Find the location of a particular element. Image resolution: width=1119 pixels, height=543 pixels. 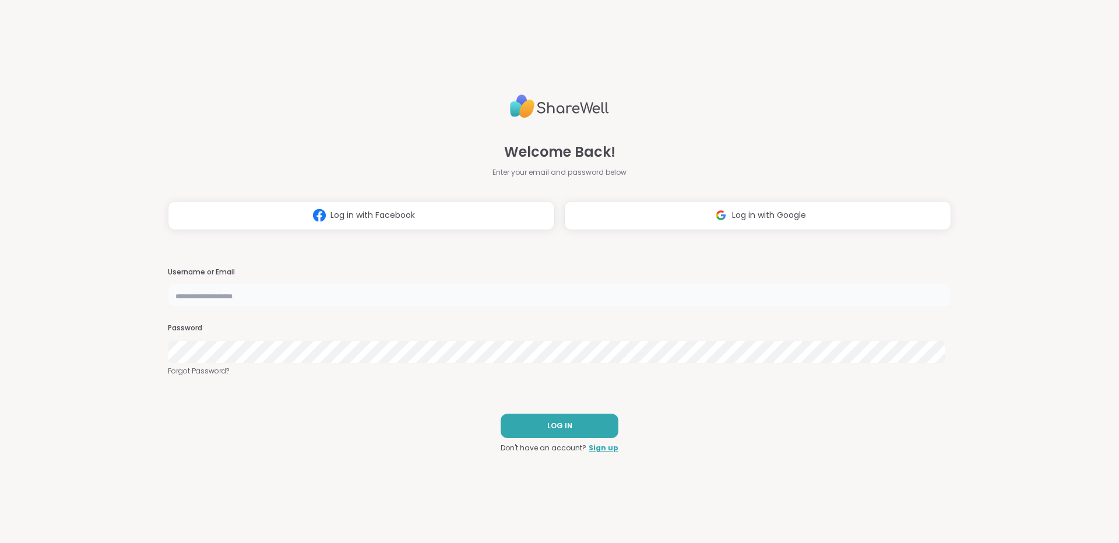

span: Log in with Google is located at coordinates (768, 215).